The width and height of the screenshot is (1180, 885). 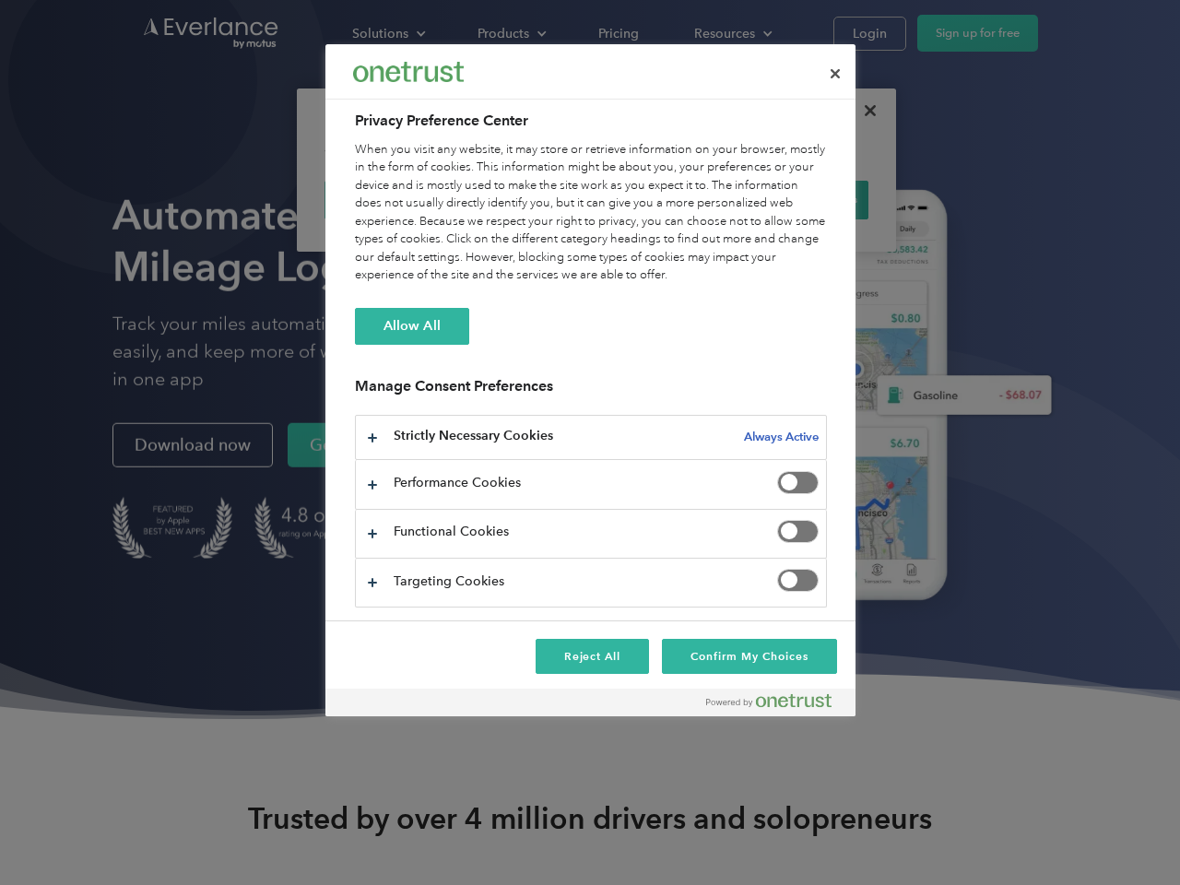 What do you see at coordinates (591, 121) in the screenshot?
I see `h2: Privacy Preference Center` at bounding box center [591, 121].